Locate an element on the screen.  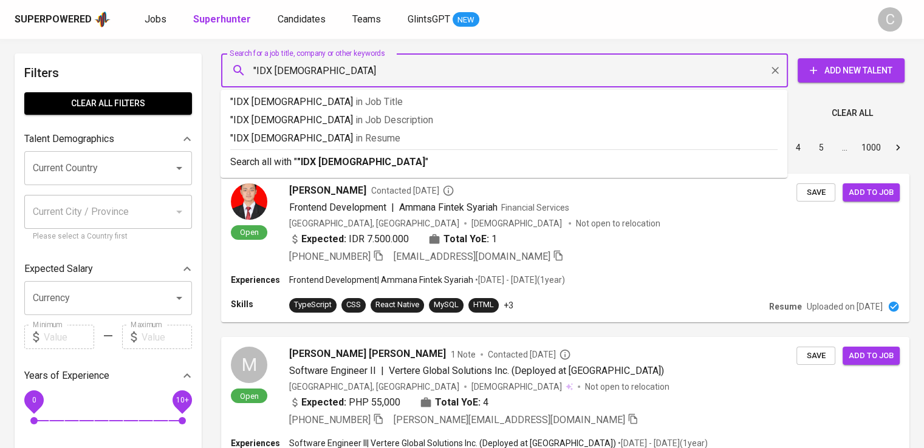
div: HTML is located at coordinates (484, 305).